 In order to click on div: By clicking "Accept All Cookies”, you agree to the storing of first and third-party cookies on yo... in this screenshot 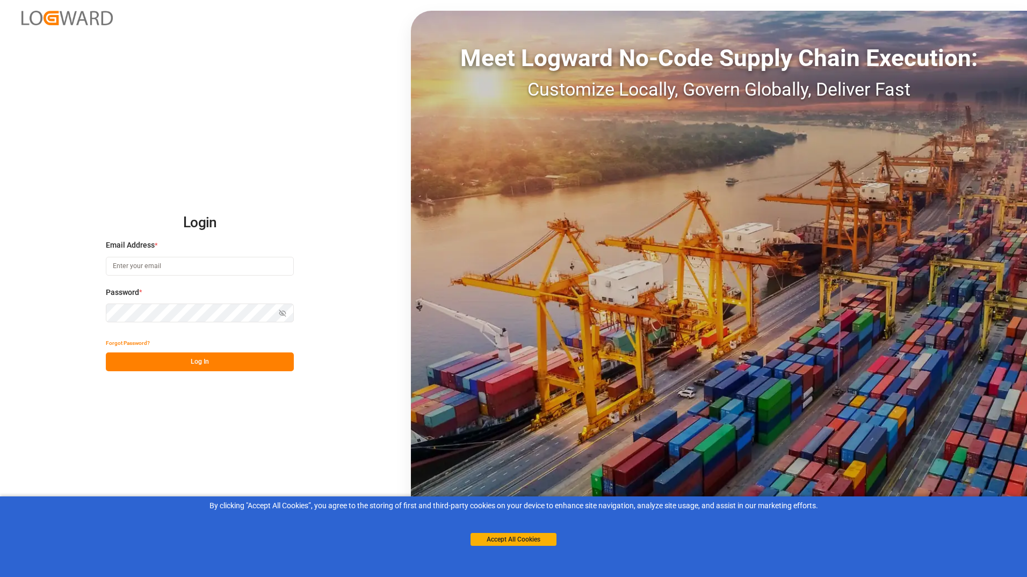, I will do `click(513, 505)`.